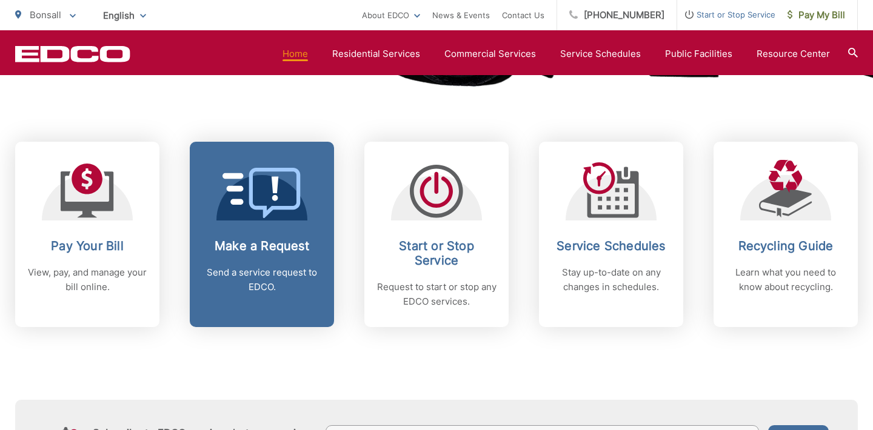 This screenshot has height=430, width=873. What do you see at coordinates (87, 246) in the screenshot?
I see `h2: Pay Your Bill` at bounding box center [87, 246].